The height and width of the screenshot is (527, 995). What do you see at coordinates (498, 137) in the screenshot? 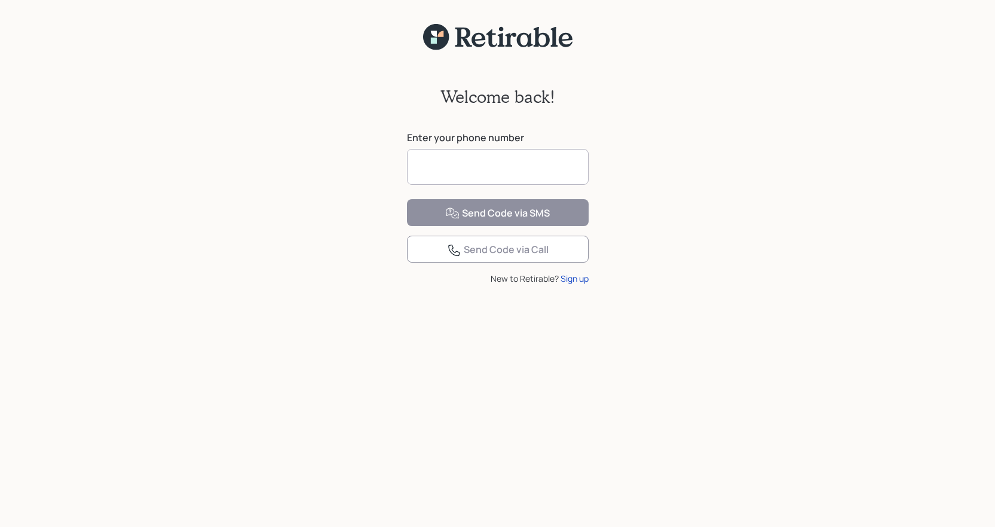
I see `label: Enter your phone number` at bounding box center [498, 137].